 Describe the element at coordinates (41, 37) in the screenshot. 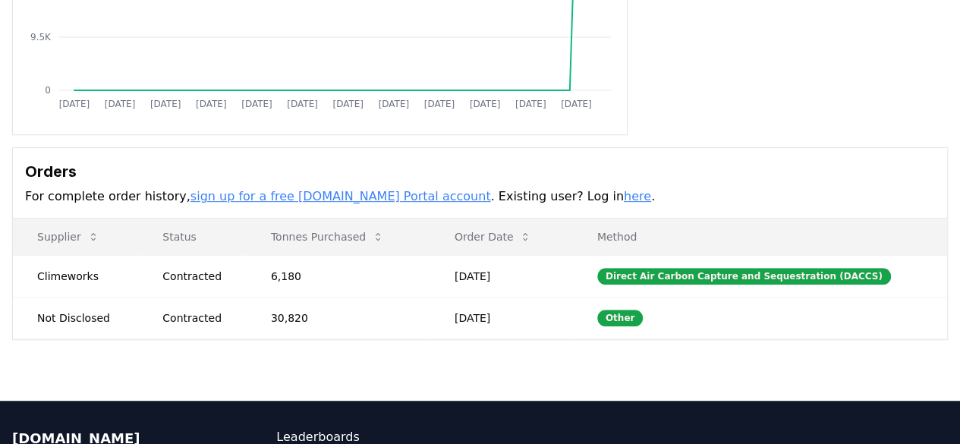

I see `tspan: 9.5K` at that location.